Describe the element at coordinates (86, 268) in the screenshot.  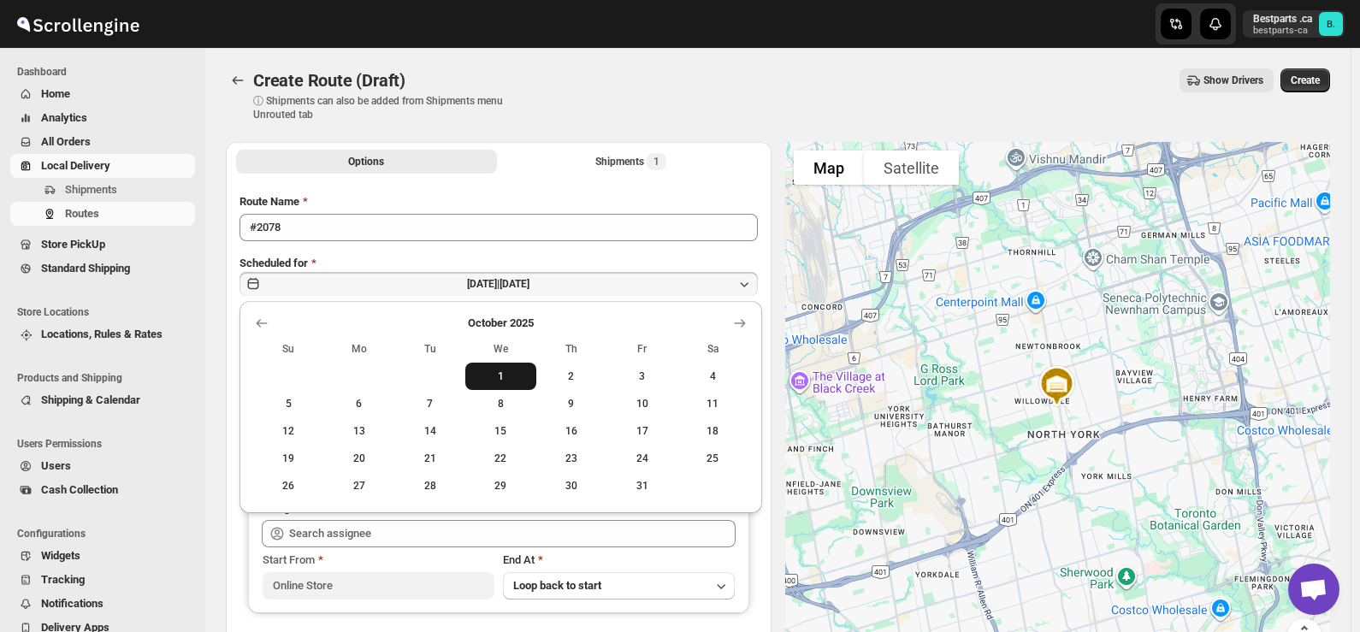
I see `span: Standard Shipping` at that location.